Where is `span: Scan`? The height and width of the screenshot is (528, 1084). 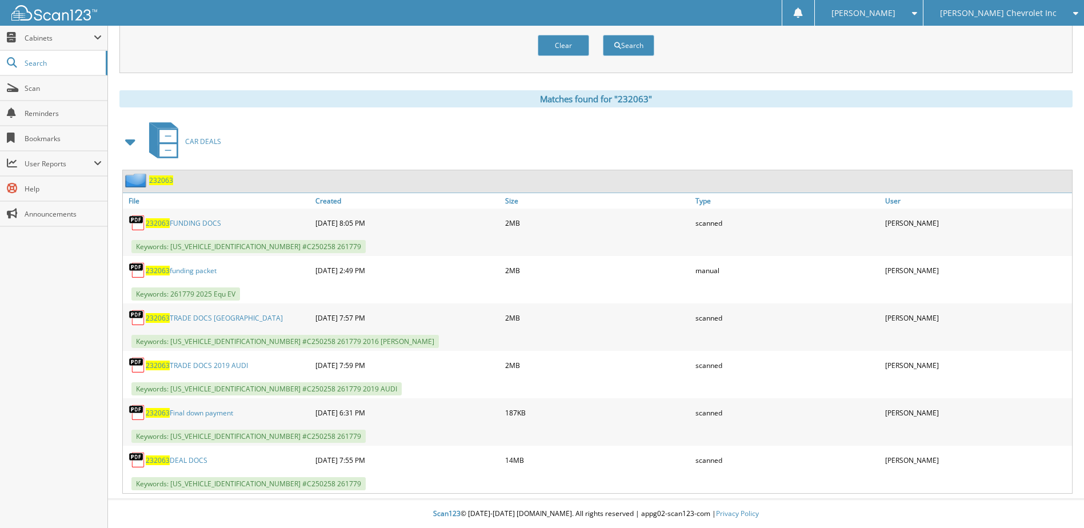 span: Scan is located at coordinates (63, 88).